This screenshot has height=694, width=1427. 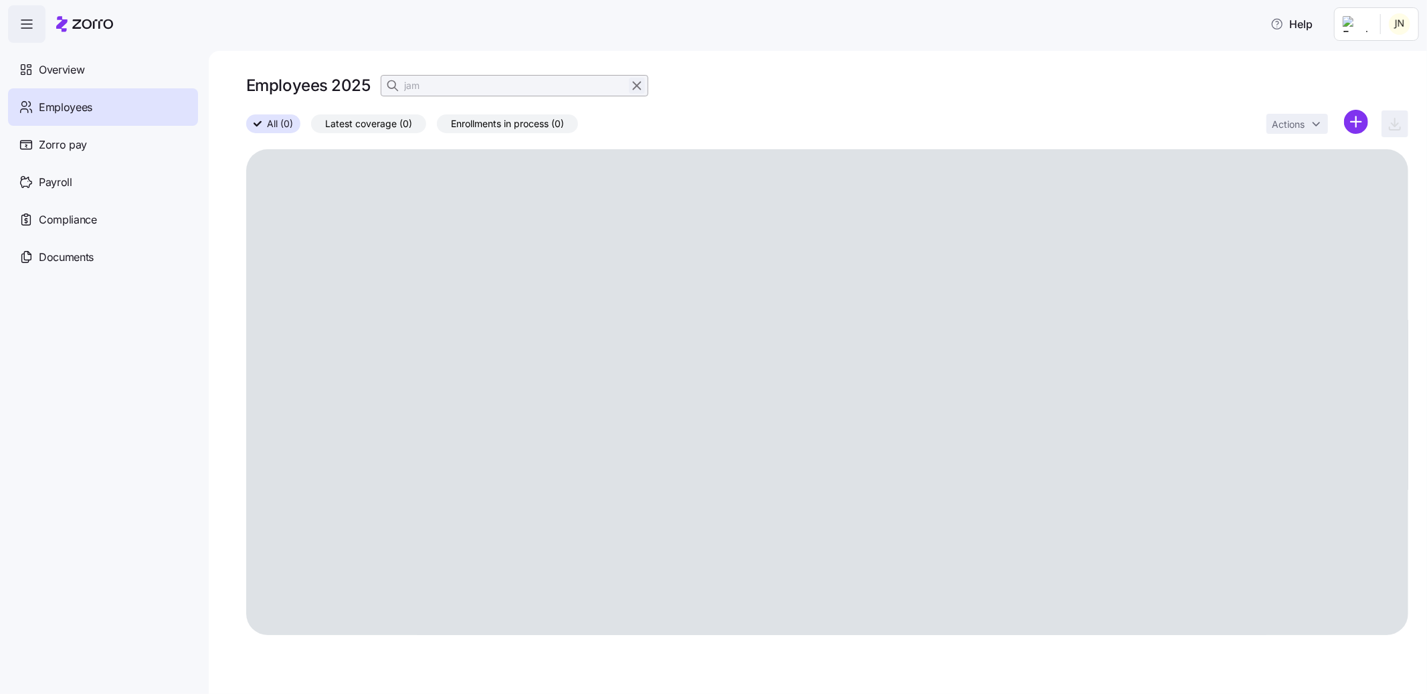 I want to click on input: Search Employees, so click(x=514, y=86).